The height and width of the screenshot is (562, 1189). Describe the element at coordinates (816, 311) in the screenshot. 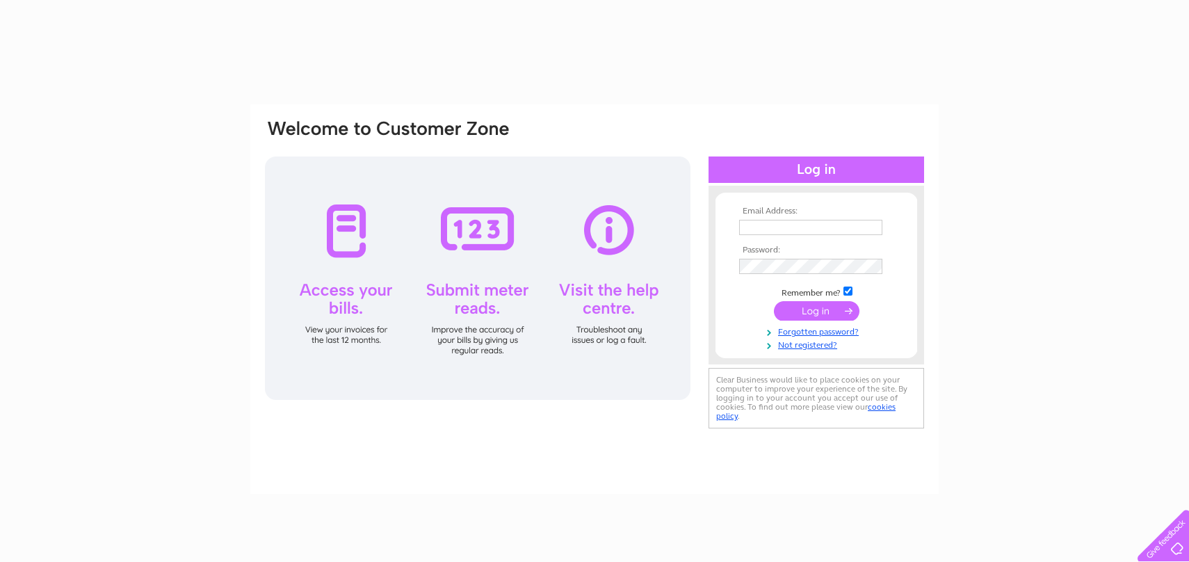

I see `input: Submit` at that location.